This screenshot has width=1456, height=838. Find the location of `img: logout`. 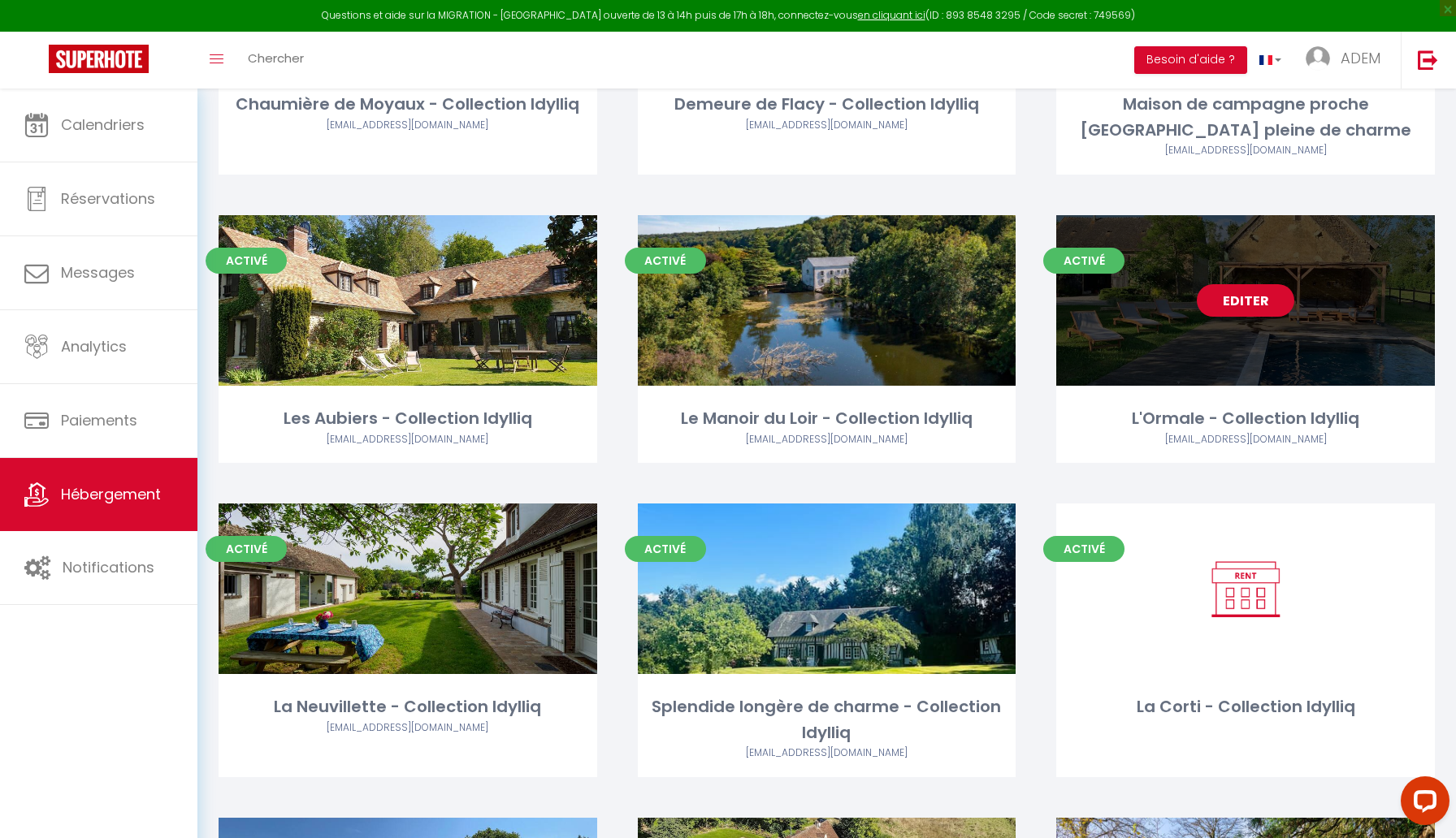

img: logout is located at coordinates (1428, 59).